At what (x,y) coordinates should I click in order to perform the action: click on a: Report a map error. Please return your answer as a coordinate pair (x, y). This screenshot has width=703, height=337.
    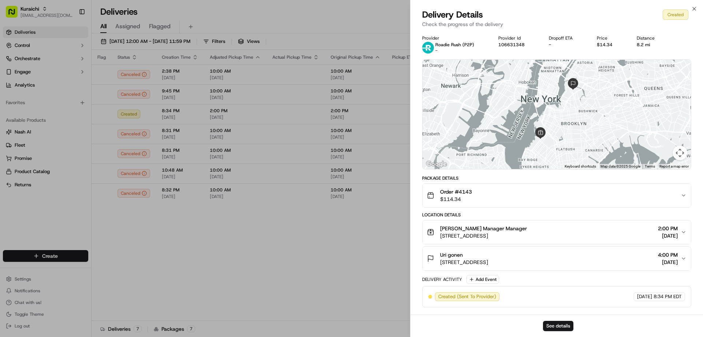
    Looking at the image, I should click on (675, 166).